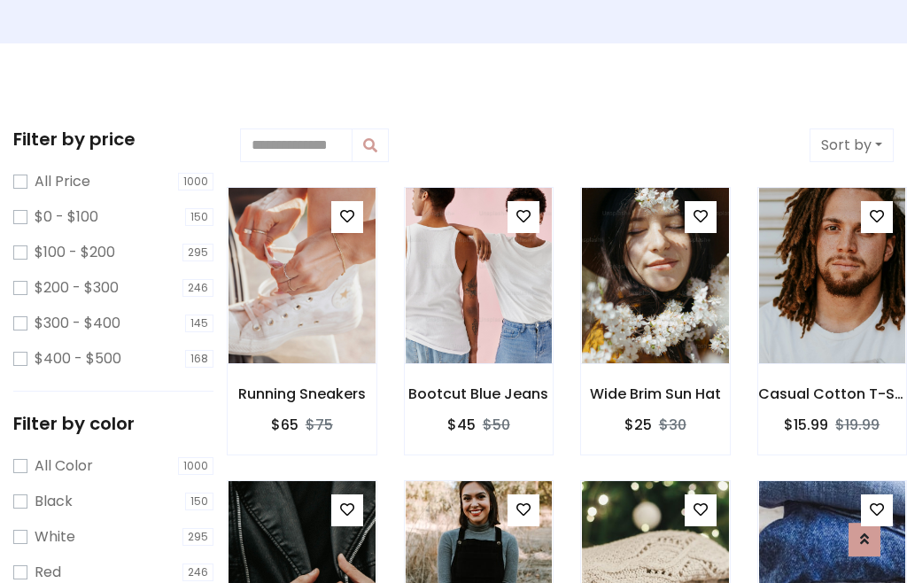 The image size is (907, 583). Describe the element at coordinates (53, 501) in the screenshot. I see `label: Black` at that location.